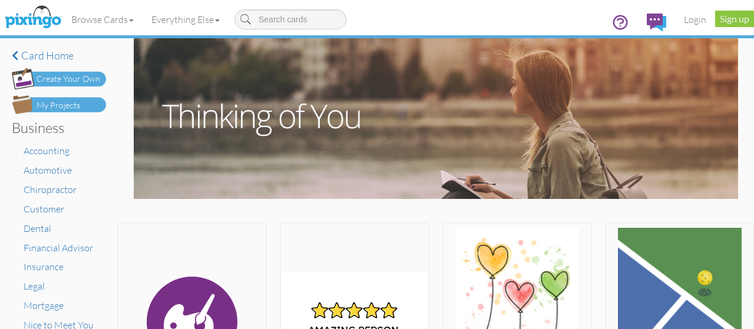 The height and width of the screenshot is (329, 754). What do you see at coordinates (33, 18) in the screenshot?
I see `img: pixingo logo` at bounding box center [33, 18].